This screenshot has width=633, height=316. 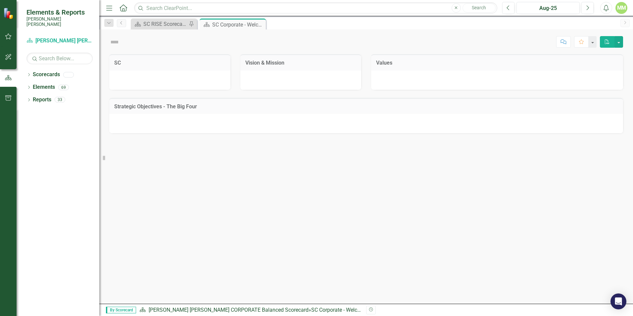 I want to click on span: Search, so click(x=479, y=8).